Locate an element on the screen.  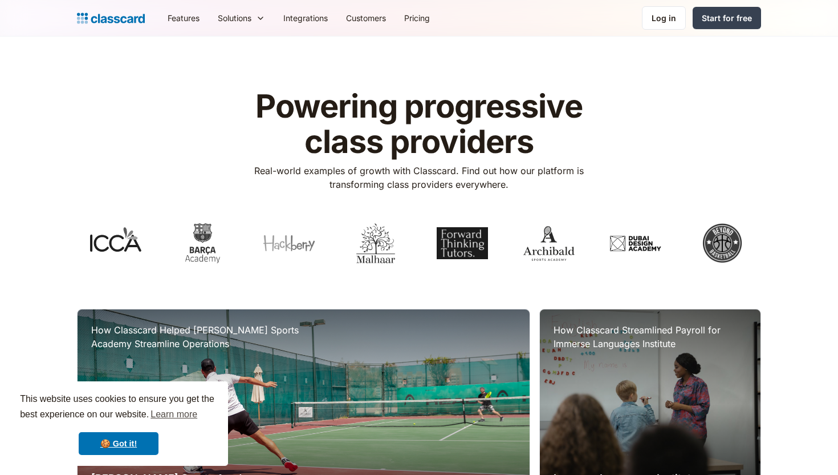
a: learn more about cookies is located at coordinates (174, 414).